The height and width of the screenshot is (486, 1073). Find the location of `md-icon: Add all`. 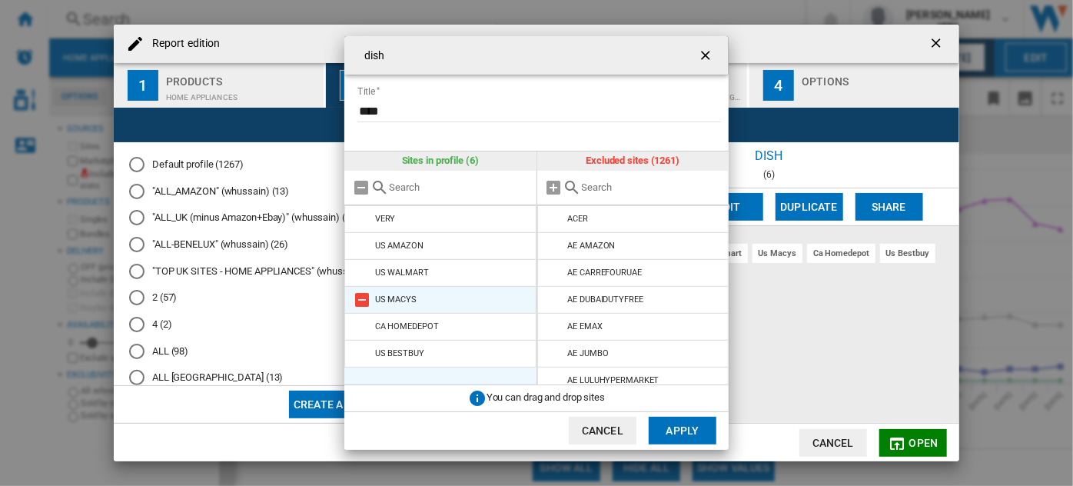

md-icon: Add all is located at coordinates (554, 188).